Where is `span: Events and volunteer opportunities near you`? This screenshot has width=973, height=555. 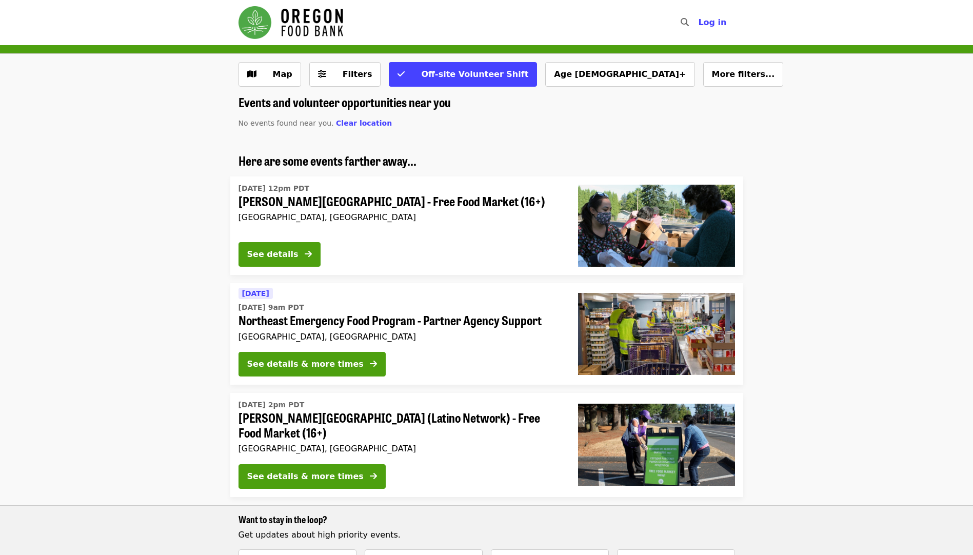 span: Events and volunteer opportunities near you is located at coordinates (345, 102).